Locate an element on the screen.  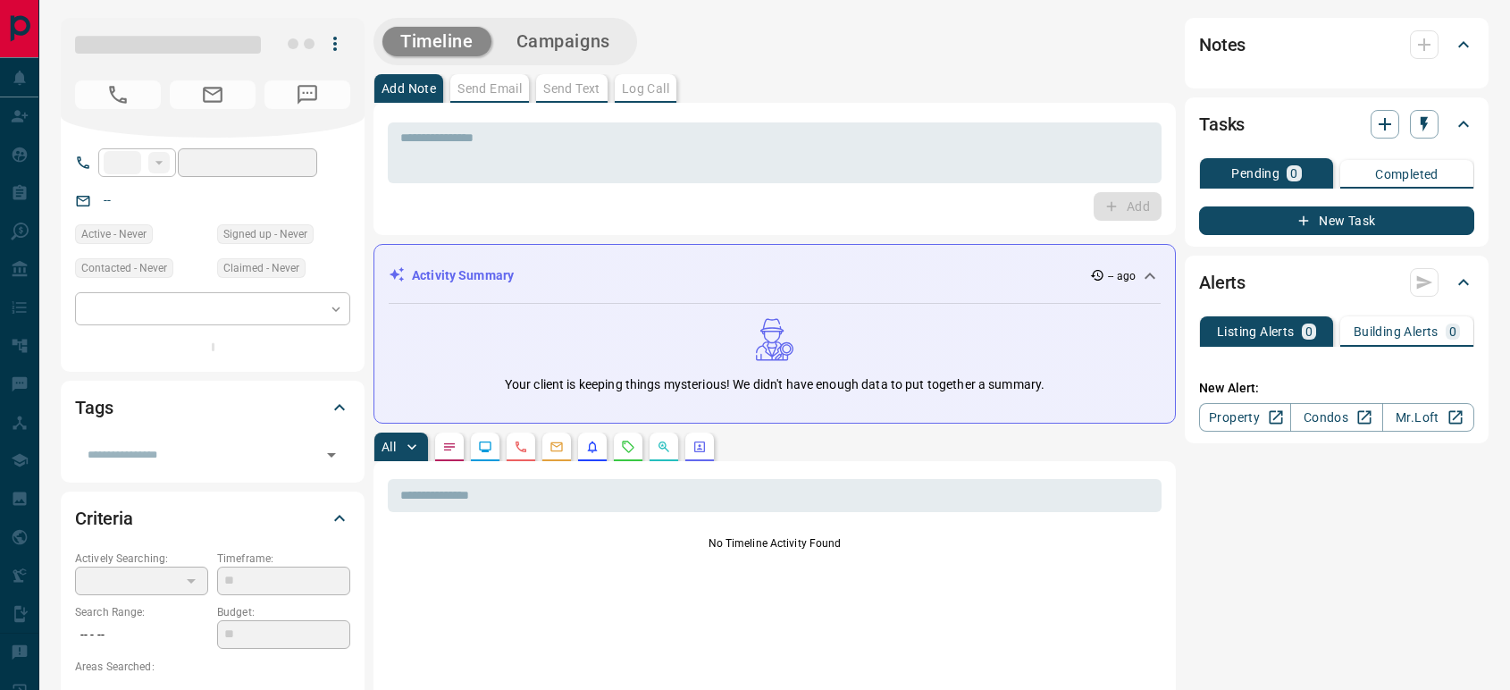
span: No Email is located at coordinates (213, 95).